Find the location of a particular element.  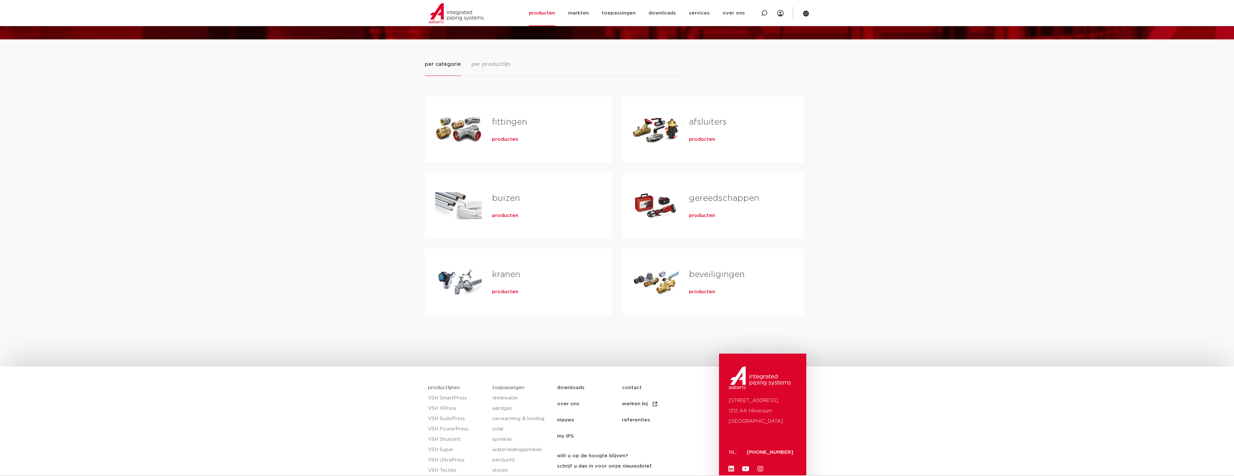

a: over ons is located at coordinates (589, 404).